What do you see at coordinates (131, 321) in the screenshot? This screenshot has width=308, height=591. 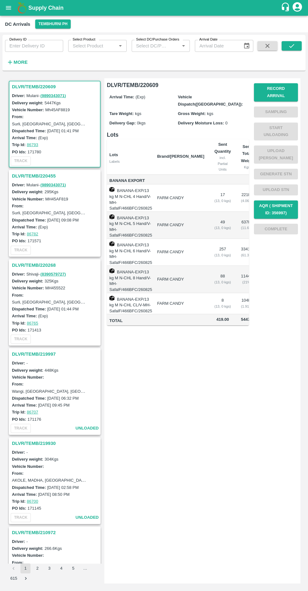 I see `span: Total` at bounding box center [131, 321].